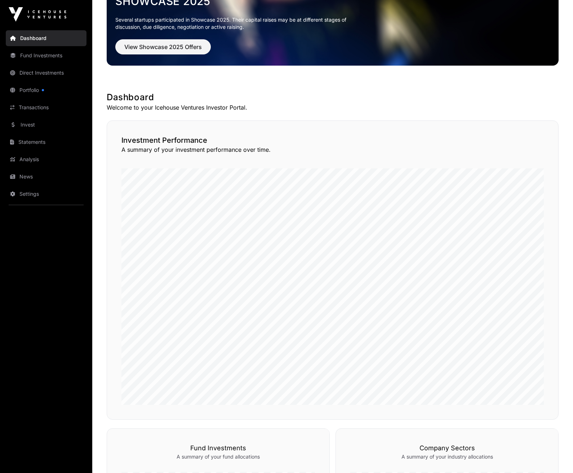 The image size is (573, 473). Describe the element at coordinates (333, 140) in the screenshot. I see `h2: Investment Performance` at that location.